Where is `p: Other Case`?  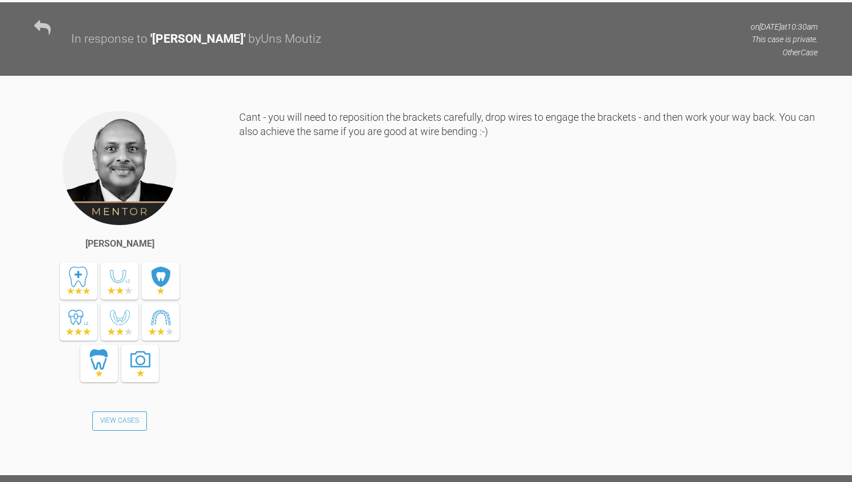
p: Other Case is located at coordinates (784, 52).